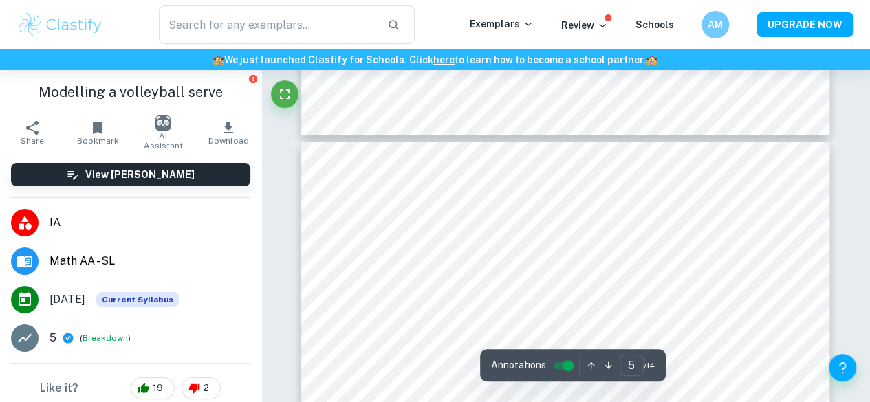  What do you see at coordinates (649, 366) in the screenshot?
I see `span: / 14` at bounding box center [649, 366].